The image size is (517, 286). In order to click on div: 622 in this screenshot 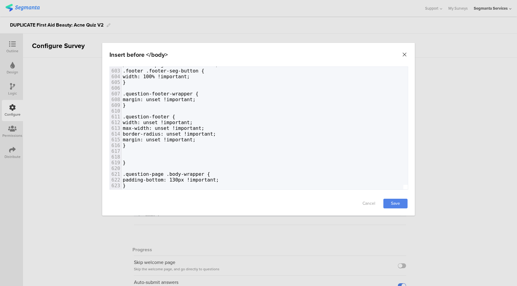, I will do `click(115, 180)`.